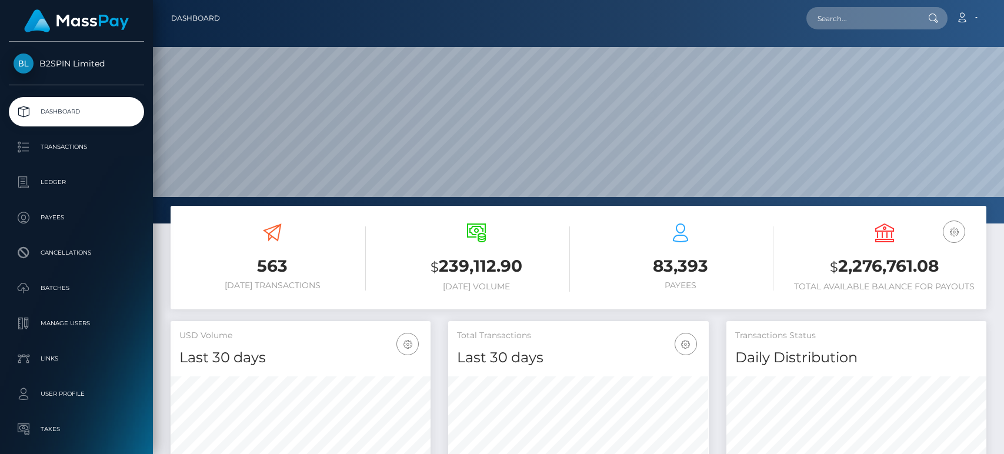 The width and height of the screenshot is (1004, 454). What do you see at coordinates (76, 359) in the screenshot?
I see `a: Links` at bounding box center [76, 359].